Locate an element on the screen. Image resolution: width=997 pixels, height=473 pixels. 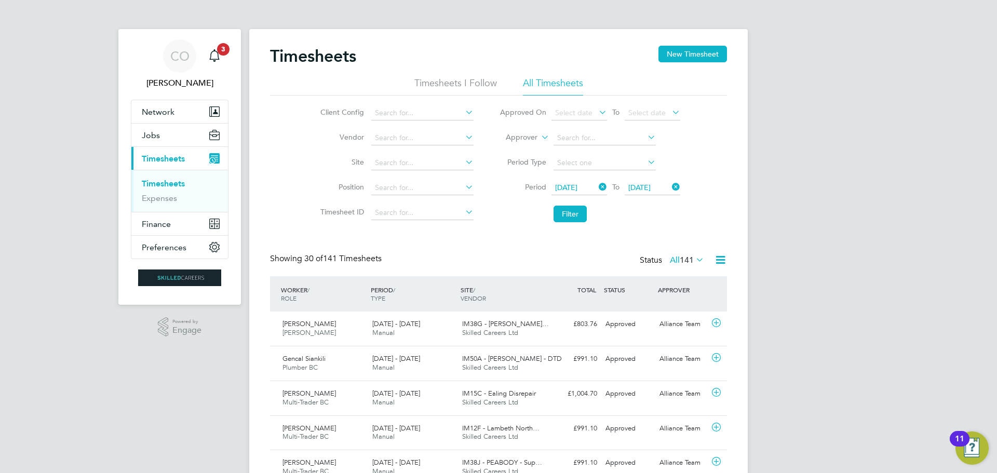
label: Approver is located at coordinates (514, 138).